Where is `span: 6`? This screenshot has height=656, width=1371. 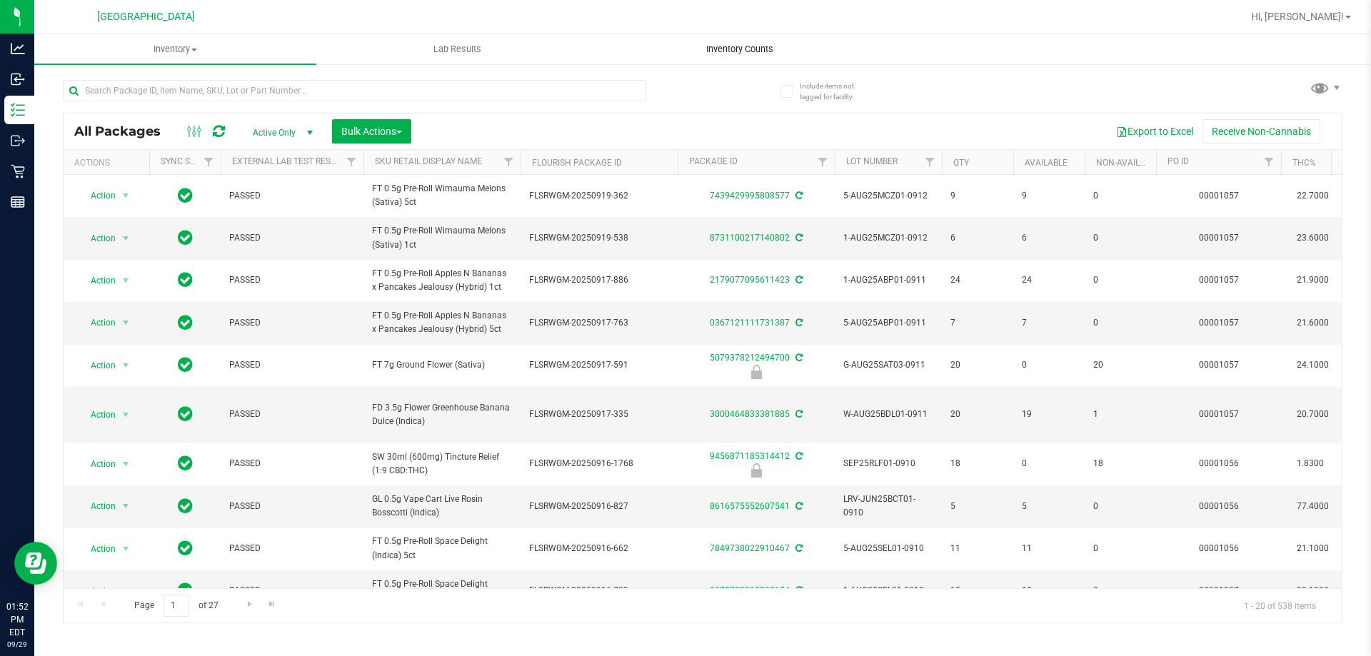 span: 6 is located at coordinates (1049, 238).